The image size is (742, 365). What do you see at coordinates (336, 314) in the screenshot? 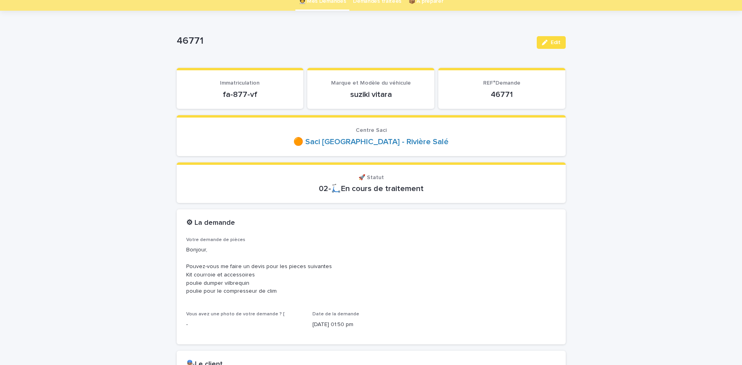
I see `span: Date de la demande` at bounding box center [336, 314].